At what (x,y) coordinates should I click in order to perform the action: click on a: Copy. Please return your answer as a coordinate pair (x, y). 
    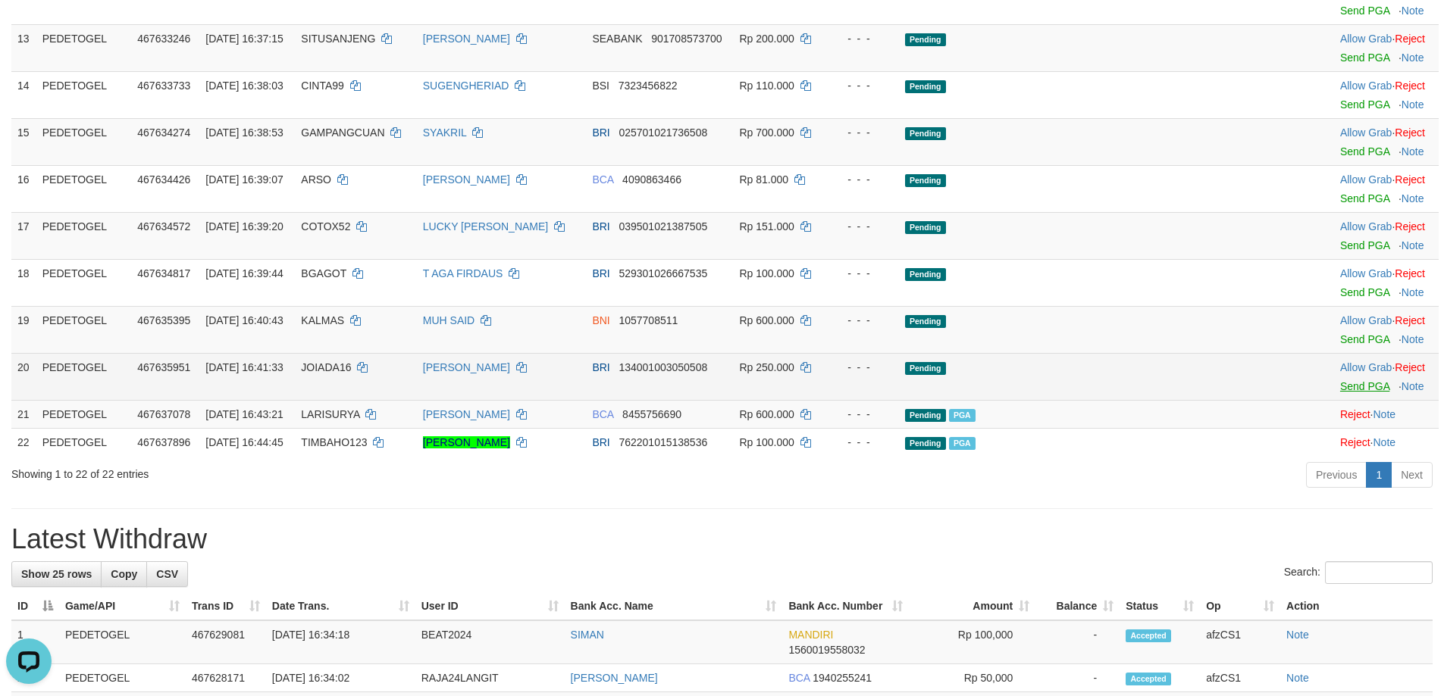
    Looking at the image, I should click on (124, 574).